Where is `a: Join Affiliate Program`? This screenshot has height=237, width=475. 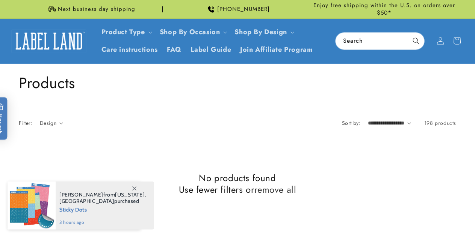 a: Join Affiliate Program is located at coordinates (276, 50).